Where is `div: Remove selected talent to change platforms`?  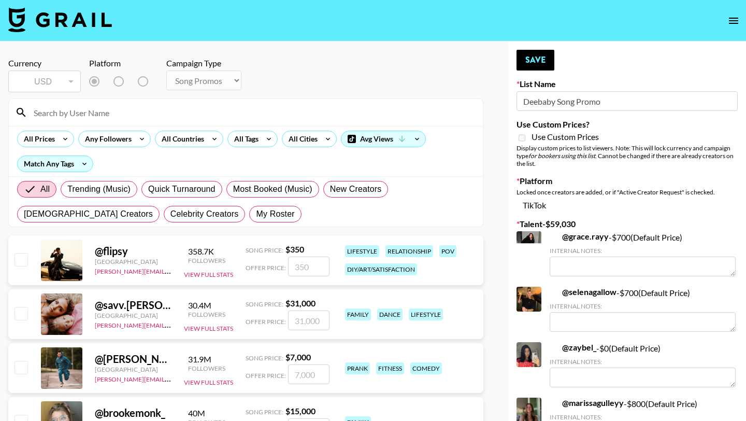
div: Remove selected talent to change platforms is located at coordinates (125, 81).